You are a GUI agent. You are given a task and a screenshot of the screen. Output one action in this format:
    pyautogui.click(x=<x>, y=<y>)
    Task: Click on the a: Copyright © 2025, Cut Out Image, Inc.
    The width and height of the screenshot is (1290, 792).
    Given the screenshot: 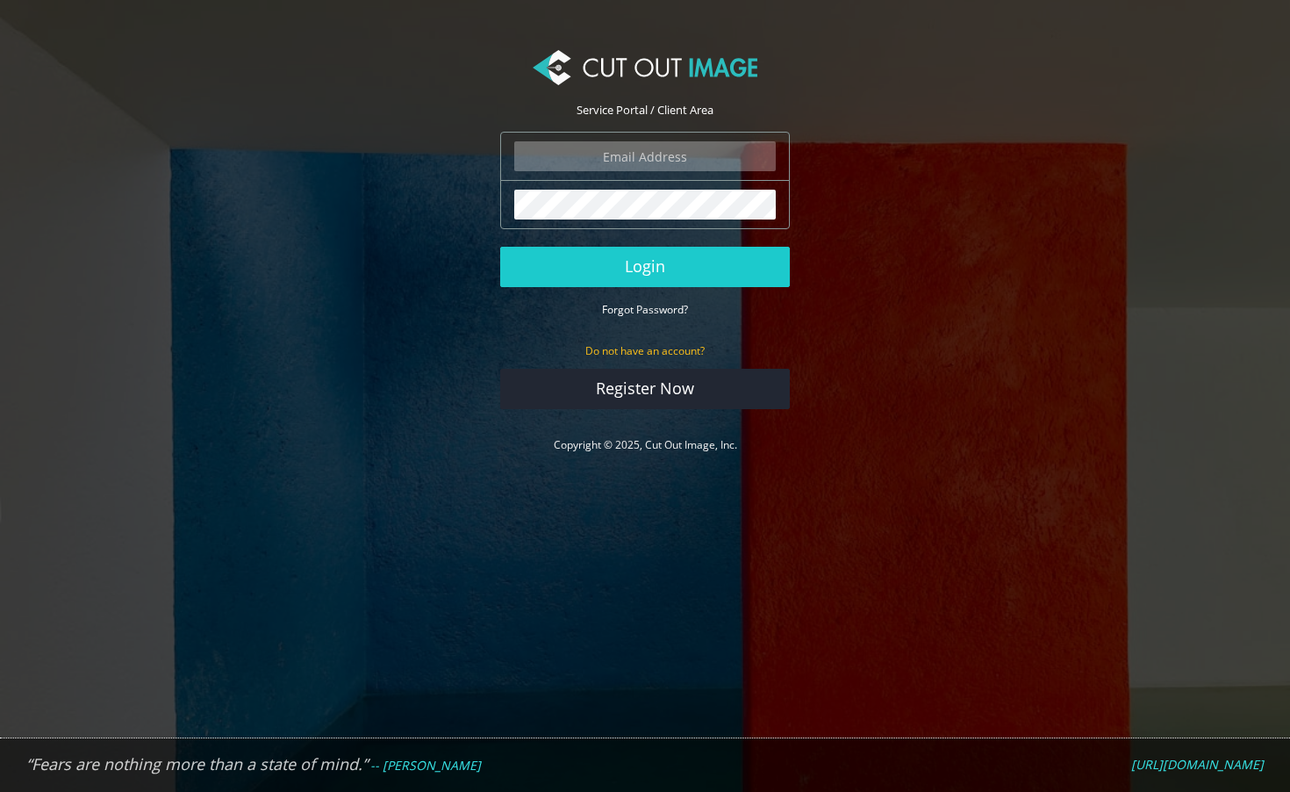 What is the action you would take?
    pyautogui.click(x=645, y=444)
    